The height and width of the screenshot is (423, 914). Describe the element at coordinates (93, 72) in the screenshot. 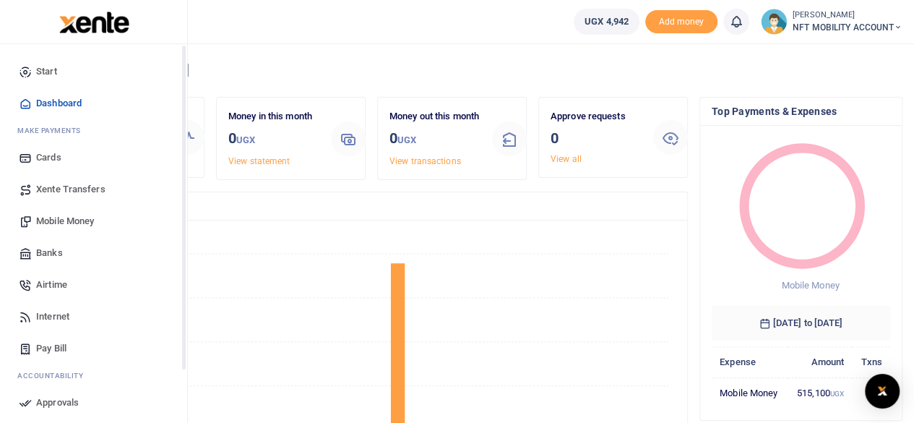

I see `a: Start` at that location.